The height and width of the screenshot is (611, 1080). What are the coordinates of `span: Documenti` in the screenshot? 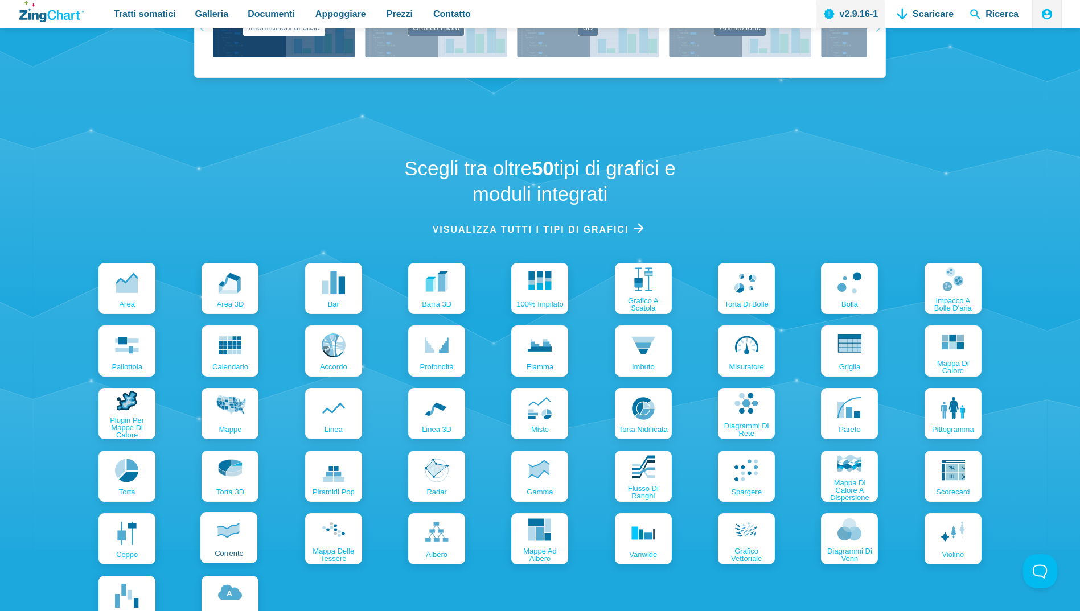 It's located at (271, 14).